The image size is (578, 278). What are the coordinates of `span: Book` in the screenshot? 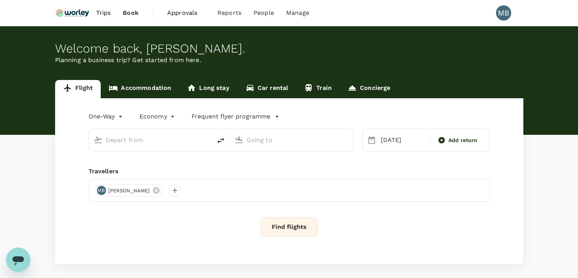 It's located at (131, 13).